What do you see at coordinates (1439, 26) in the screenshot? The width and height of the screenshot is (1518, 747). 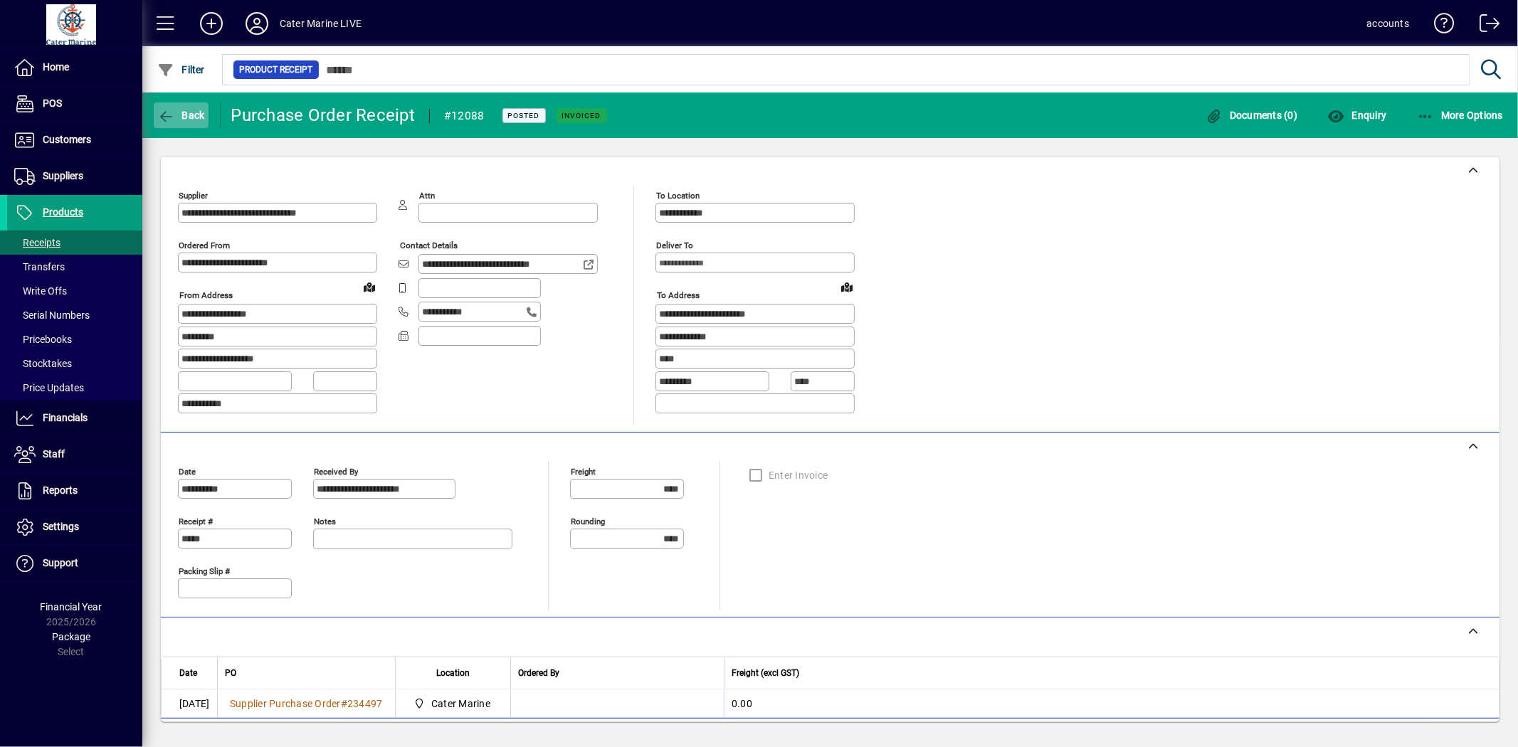 I see `a: Knowledge Base` at bounding box center [1439, 26].